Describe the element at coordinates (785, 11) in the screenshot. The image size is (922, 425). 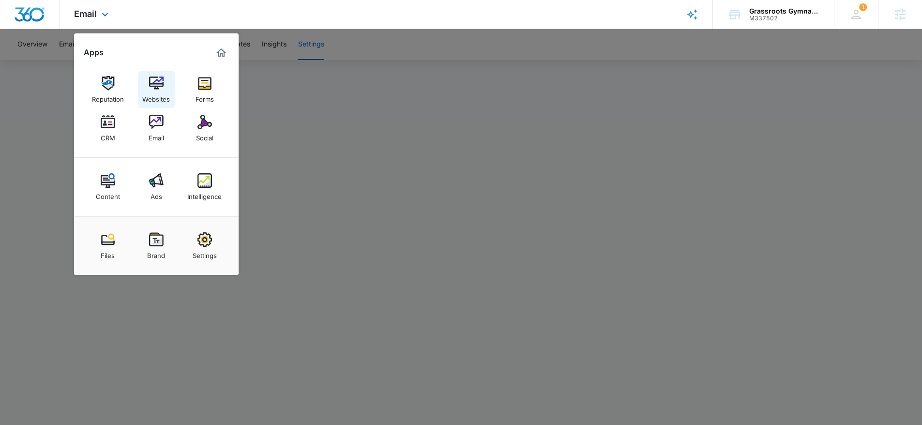
I see `div: account name` at that location.